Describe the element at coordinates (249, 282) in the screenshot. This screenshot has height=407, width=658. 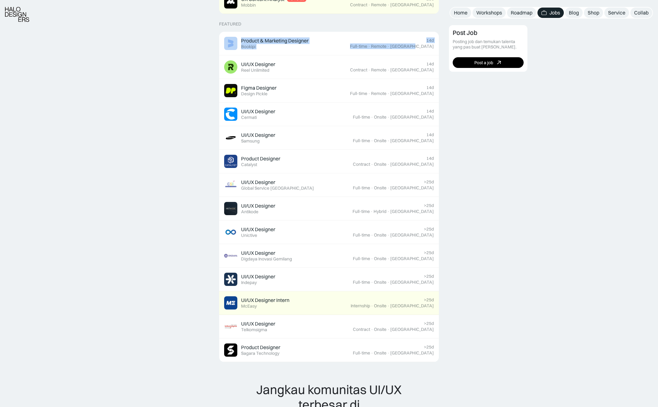
I see `div: Indepay` at that location.